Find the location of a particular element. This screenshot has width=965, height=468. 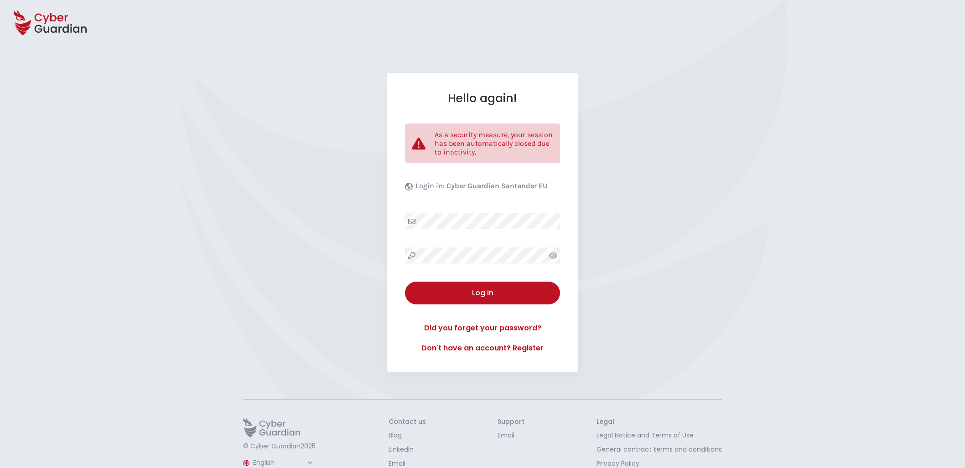

div: Log in is located at coordinates (482, 293).